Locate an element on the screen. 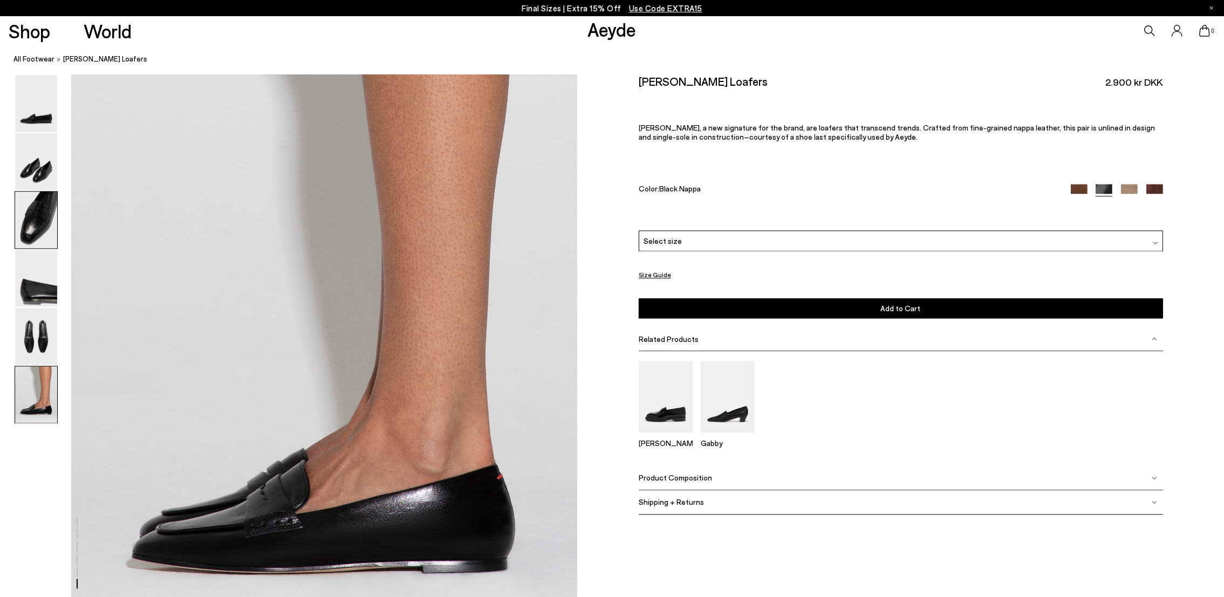  span: Add to Cart is located at coordinates (901, 308).